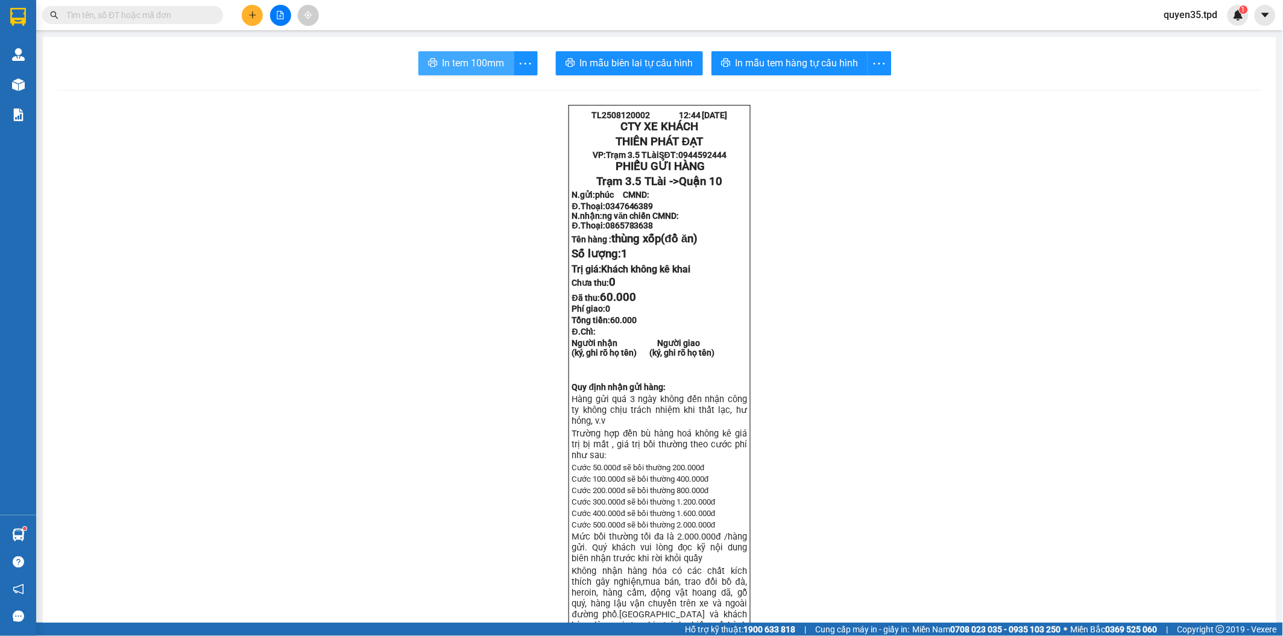 The width and height of the screenshot is (1283, 636). I want to click on button: printerIn tem 100mm, so click(466, 63).